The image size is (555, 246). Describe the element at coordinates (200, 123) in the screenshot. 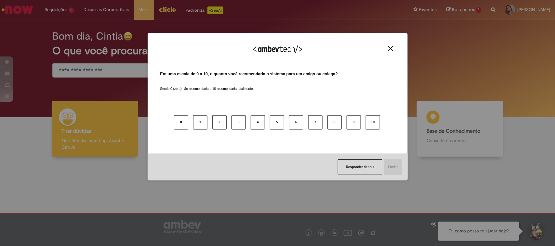

I see `button: 1` at that location.